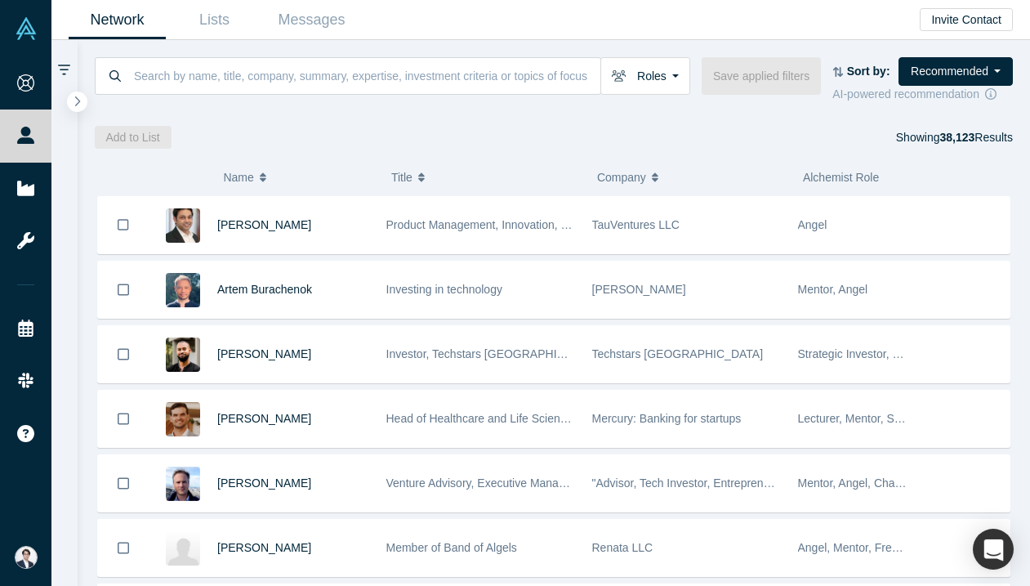  Describe the element at coordinates (26, 29) in the screenshot. I see `img: Alchemist Vault Logo` at that location.